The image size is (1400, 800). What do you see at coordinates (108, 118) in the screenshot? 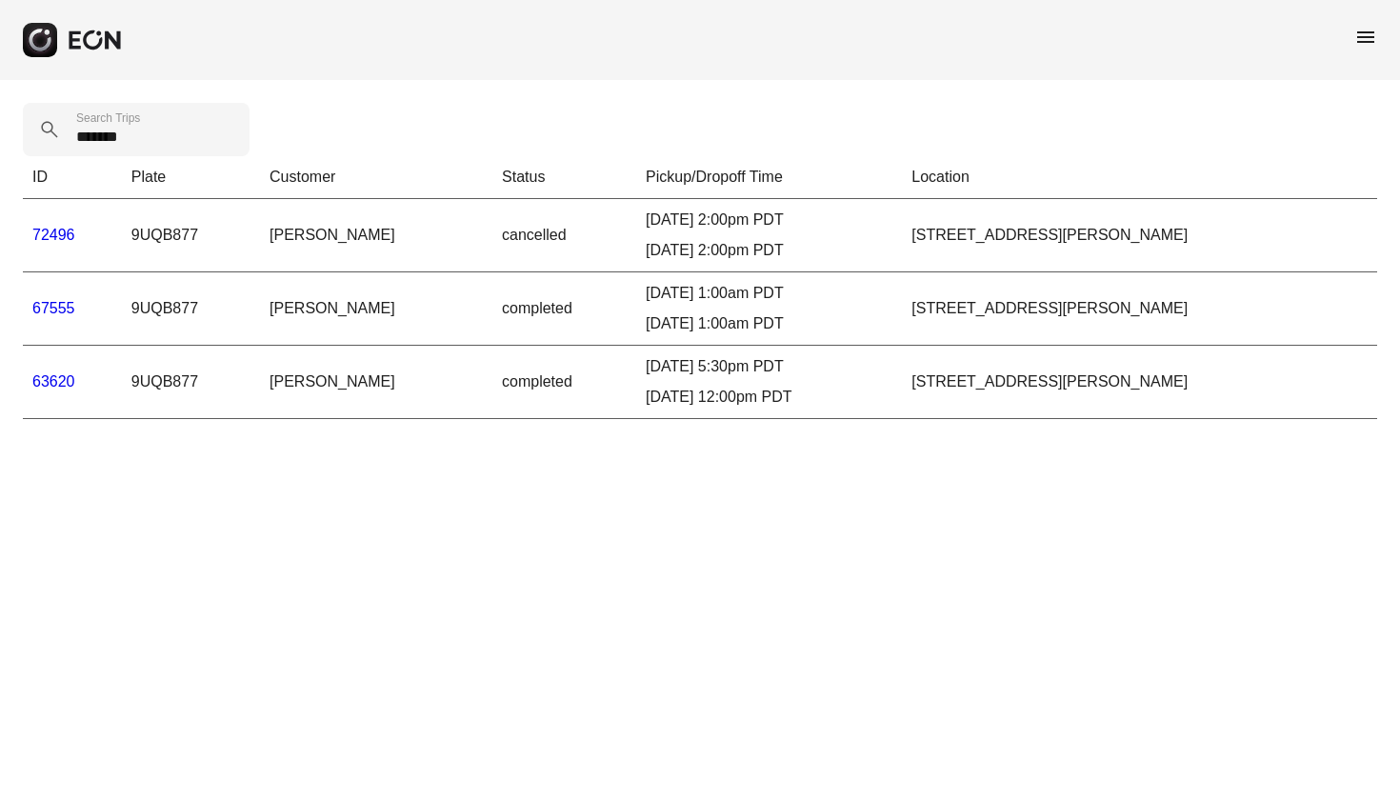
I see `label: Search Trips` at bounding box center [108, 118].